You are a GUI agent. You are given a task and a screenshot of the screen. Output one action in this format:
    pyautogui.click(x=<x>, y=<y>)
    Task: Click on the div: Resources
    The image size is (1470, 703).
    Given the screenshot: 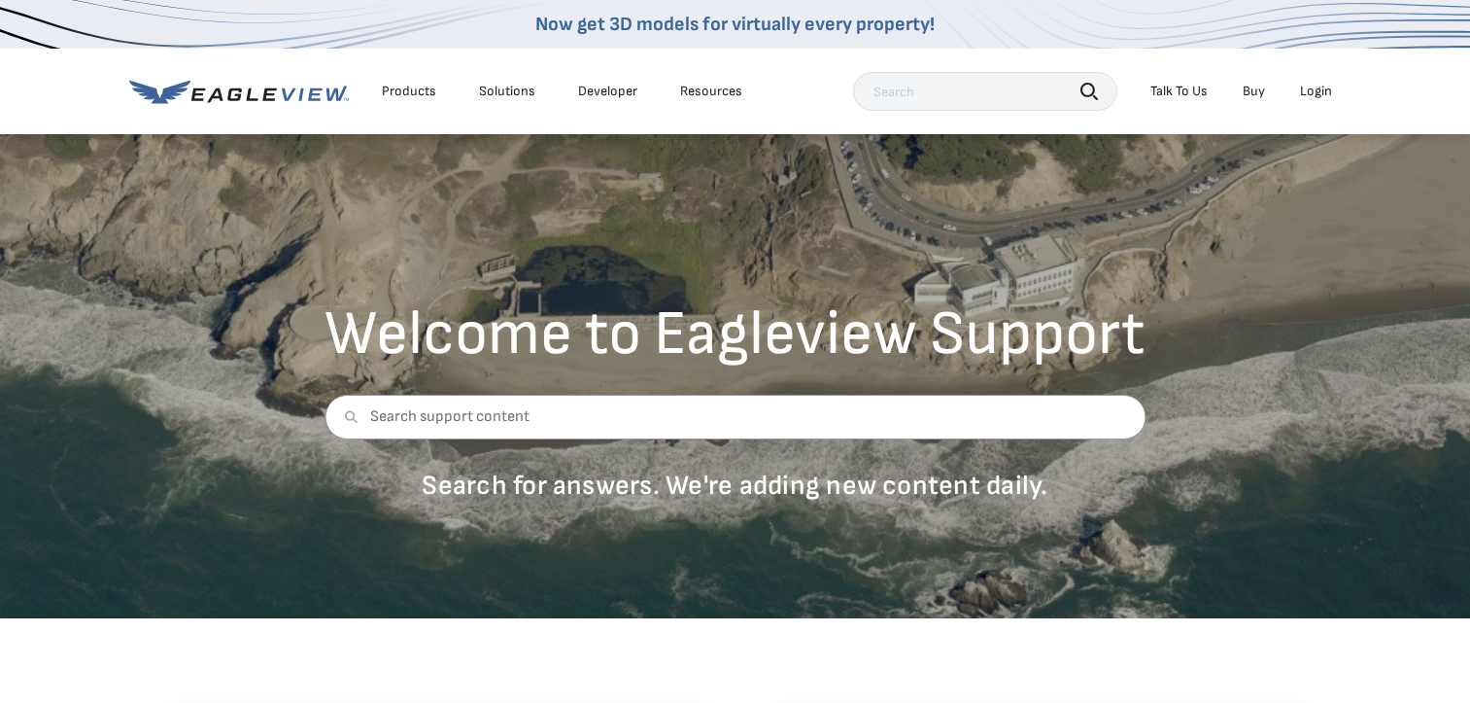 What is the action you would take?
    pyautogui.click(x=711, y=91)
    